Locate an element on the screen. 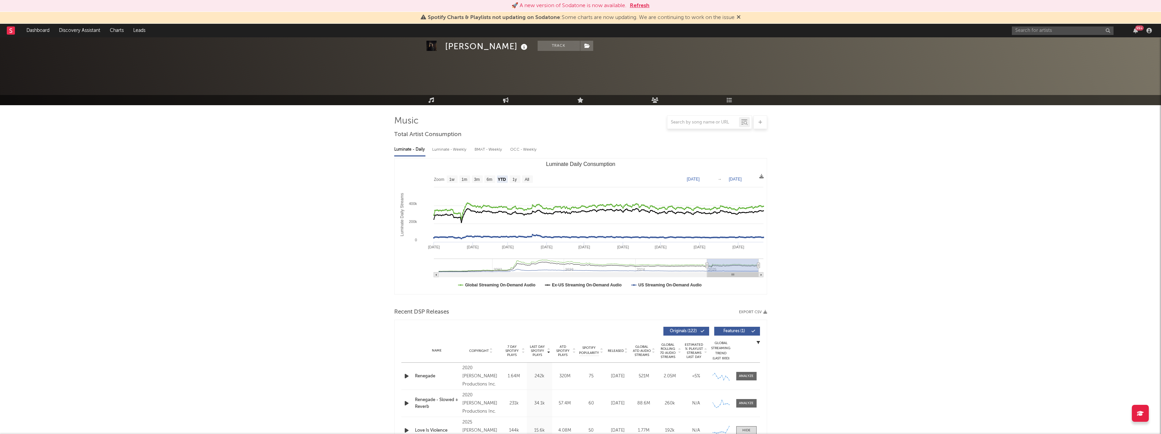  div: 🚀 A new version of Sodatone is now available. is located at coordinates (569, 6).